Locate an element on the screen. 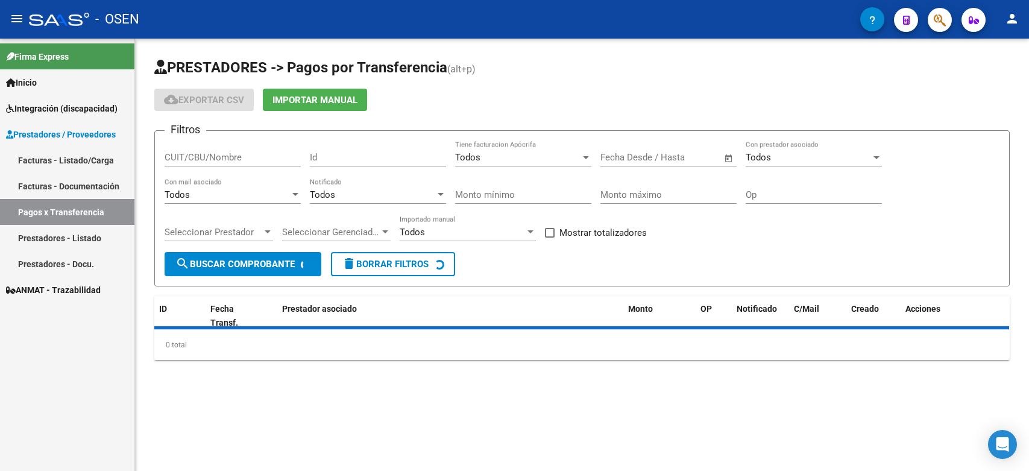  datatable-header-cell: Creado is located at coordinates (873, 316).